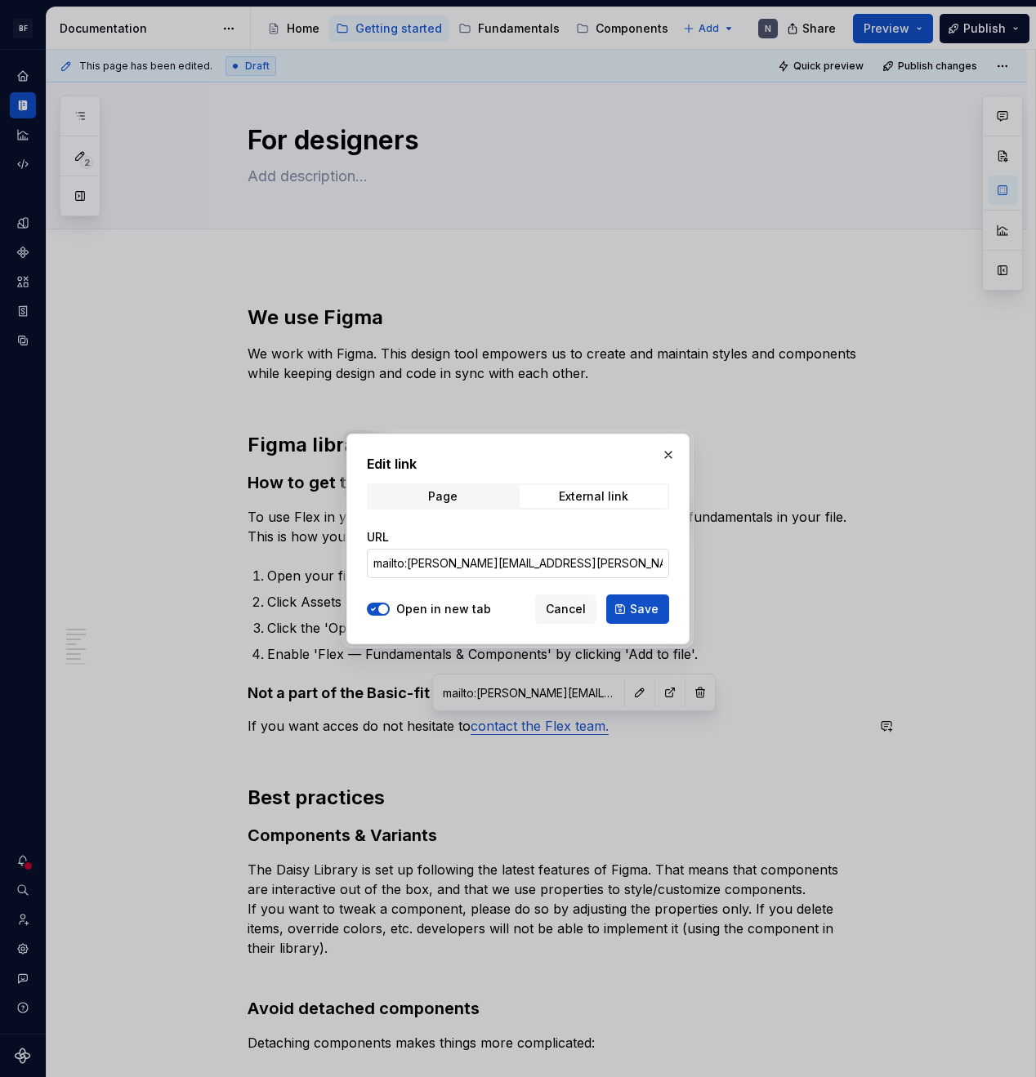 This screenshot has width=1036, height=1077. Describe the element at coordinates (443, 497) in the screenshot. I see `div: Page` at that location.